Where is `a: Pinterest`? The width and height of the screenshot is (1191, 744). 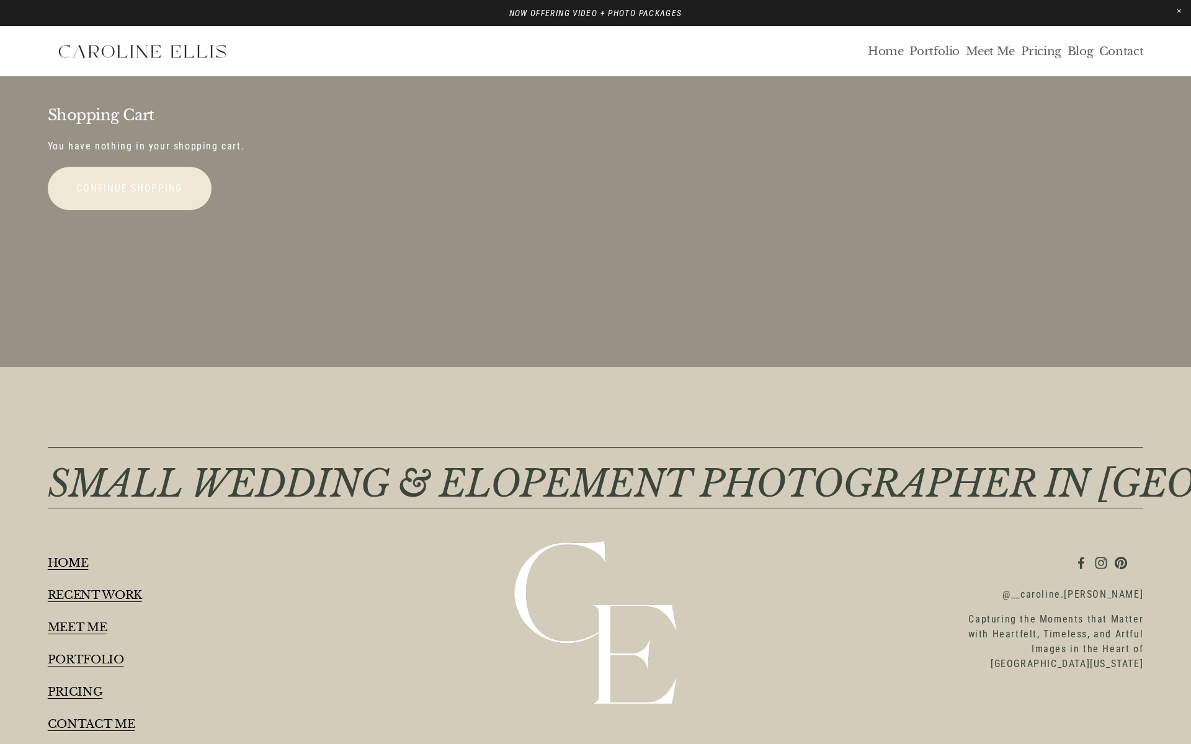
a: Pinterest is located at coordinates (1121, 563).